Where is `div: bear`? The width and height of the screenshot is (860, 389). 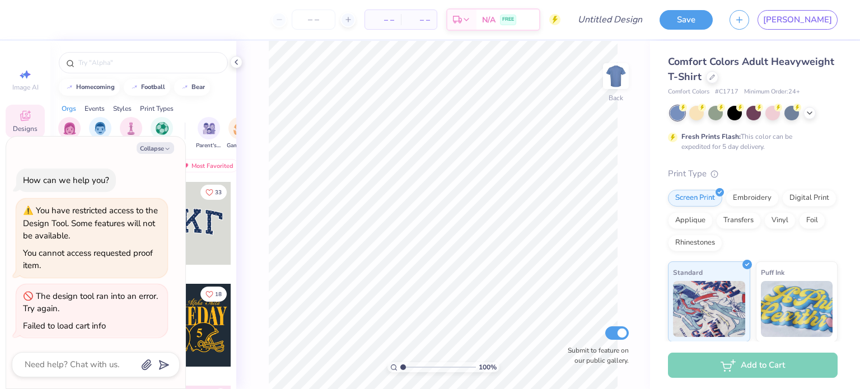 div: bear is located at coordinates (198, 87).